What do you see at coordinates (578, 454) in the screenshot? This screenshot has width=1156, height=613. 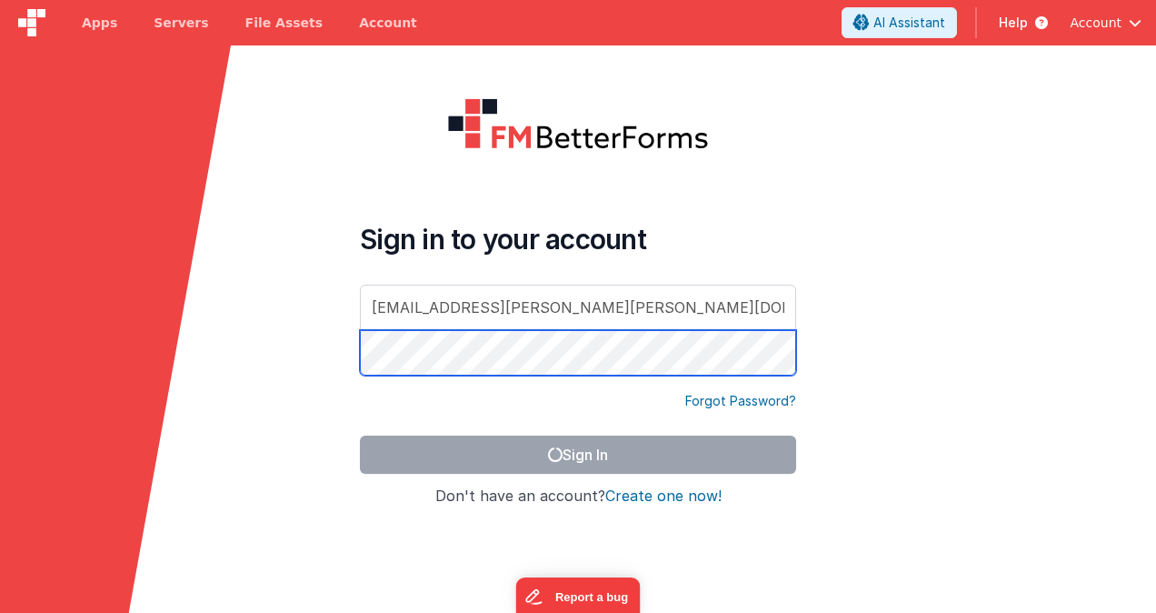 I see `button: Sign In` at bounding box center [578, 454].